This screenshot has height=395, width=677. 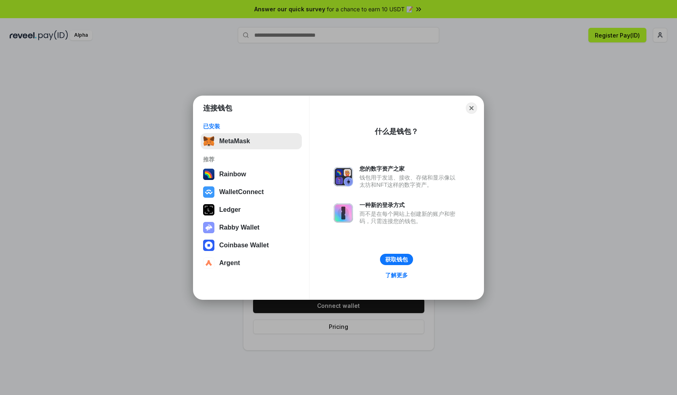 What do you see at coordinates (397, 259) in the screenshot?
I see `button: 获取钱包` at bounding box center [397, 259].